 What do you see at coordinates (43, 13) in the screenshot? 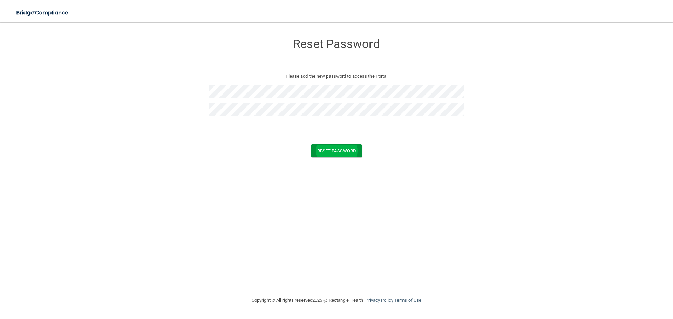
I see `img: bridge_compliance_login_screen.278c3ca4.svg` at bounding box center [43, 13].